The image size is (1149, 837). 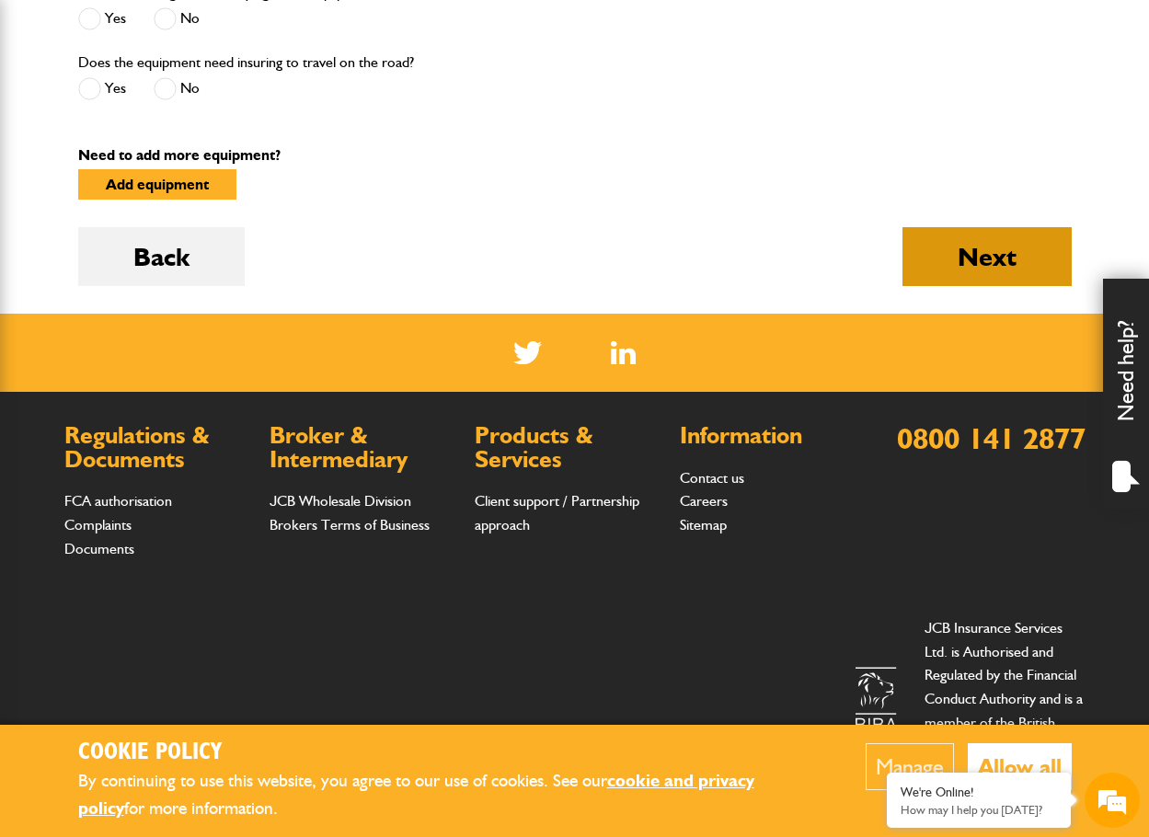 What do you see at coordinates (1126, 394) in the screenshot?
I see `div: Need help?` at bounding box center [1126, 394].